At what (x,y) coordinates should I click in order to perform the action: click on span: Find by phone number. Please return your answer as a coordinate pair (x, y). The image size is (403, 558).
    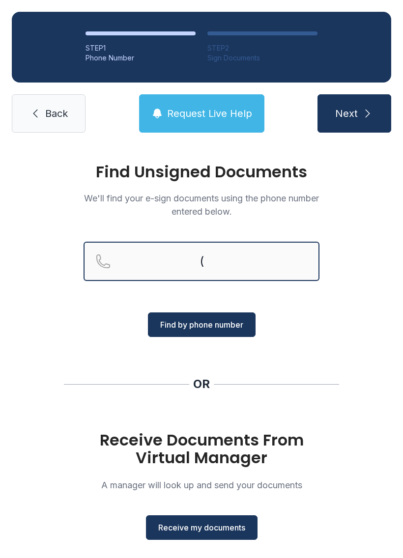
    Looking at the image, I should click on (201, 325).